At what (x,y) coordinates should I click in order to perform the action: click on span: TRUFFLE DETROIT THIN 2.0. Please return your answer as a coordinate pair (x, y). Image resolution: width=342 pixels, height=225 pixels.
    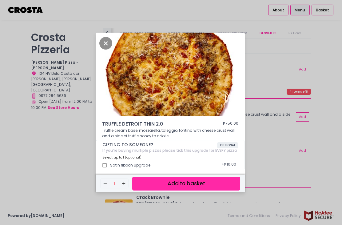
    Looking at the image, I should click on (153, 124).